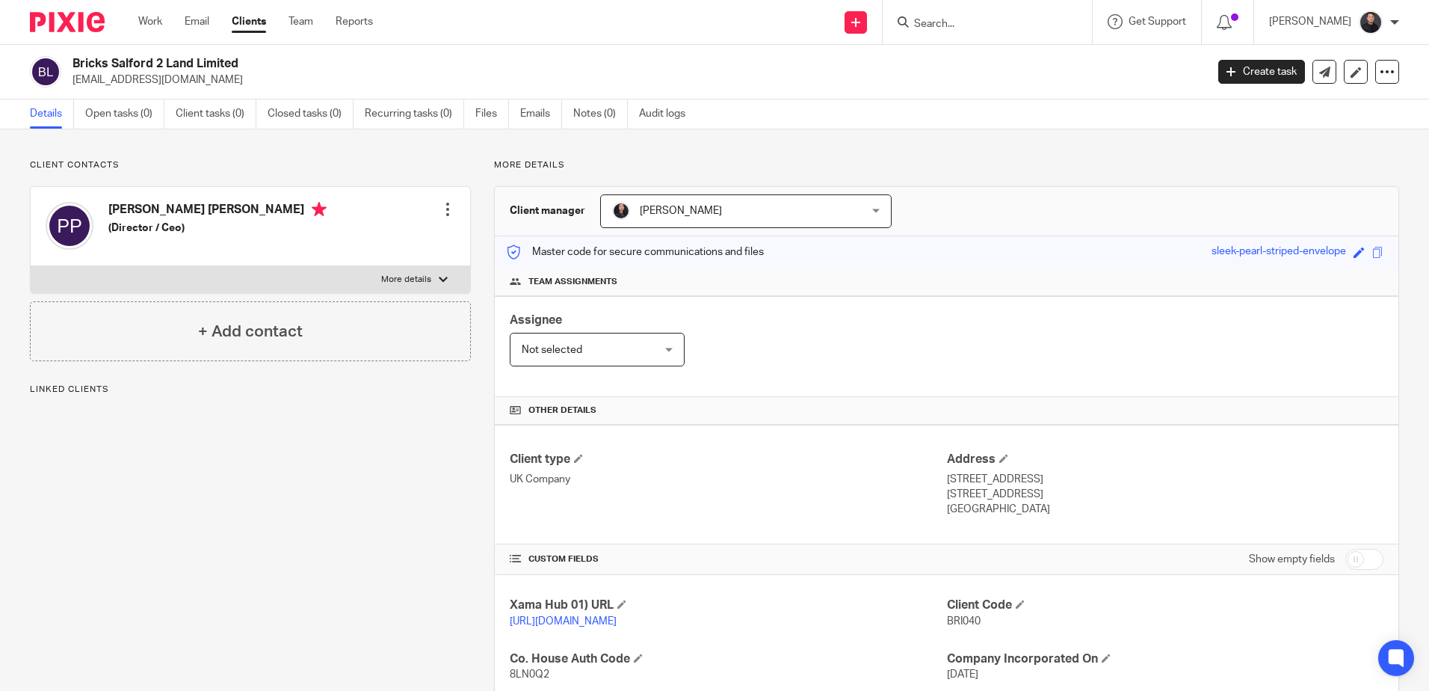  I want to click on span: BRI040, so click(963, 621).